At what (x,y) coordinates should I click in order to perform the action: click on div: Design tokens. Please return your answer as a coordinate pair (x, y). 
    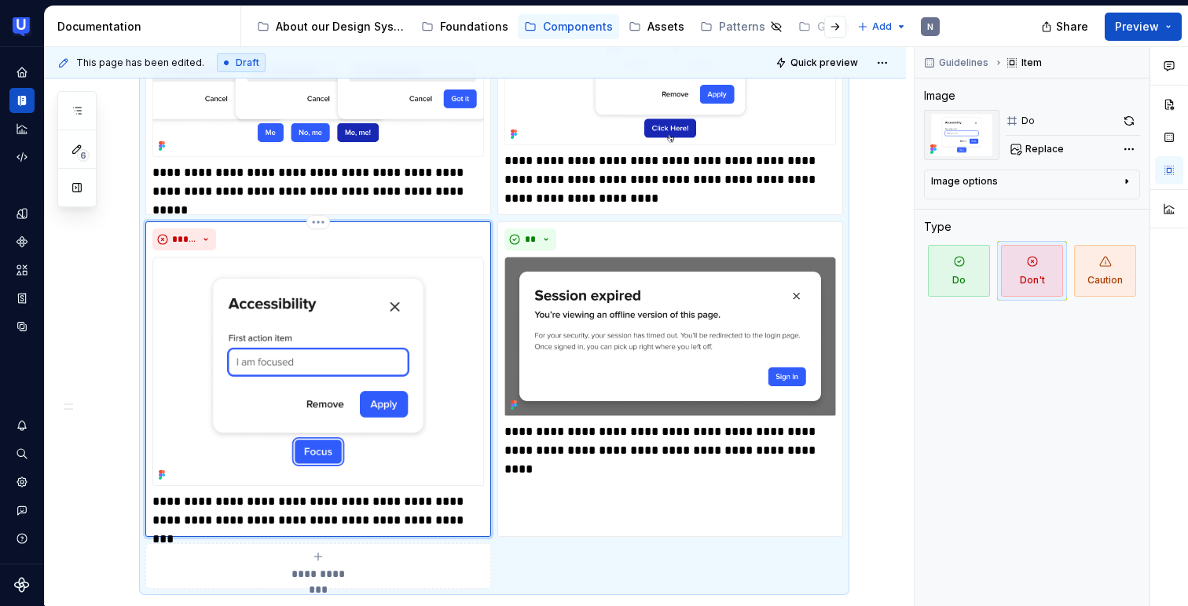
    Looking at the image, I should click on (22, 214).